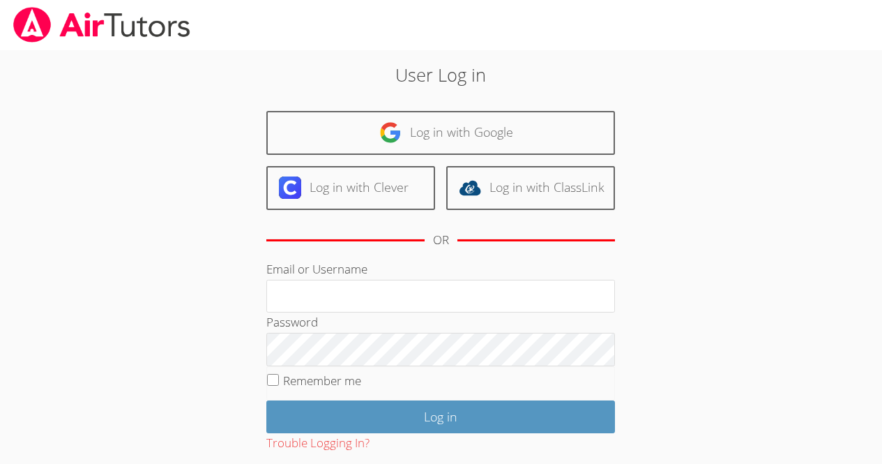  I want to click on a: Log in with Clever, so click(351, 188).